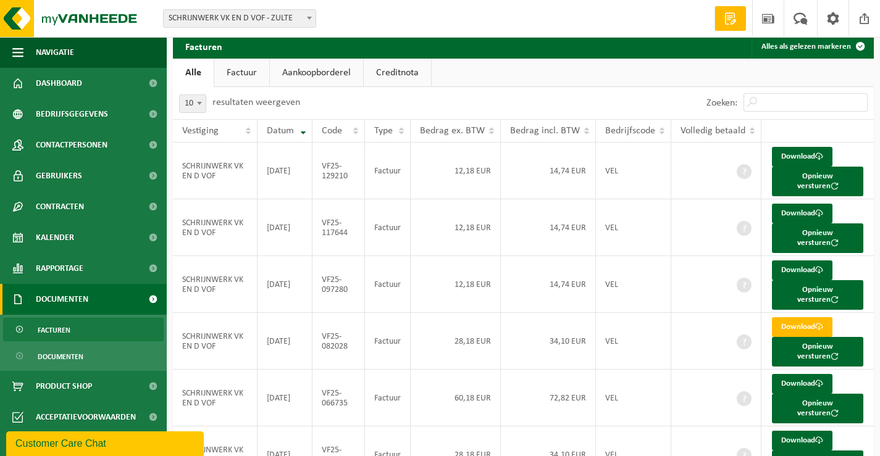 Image resolution: width=880 pixels, height=456 pixels. Describe the element at coordinates (200, 131) in the screenshot. I see `span: Vestiging` at that location.